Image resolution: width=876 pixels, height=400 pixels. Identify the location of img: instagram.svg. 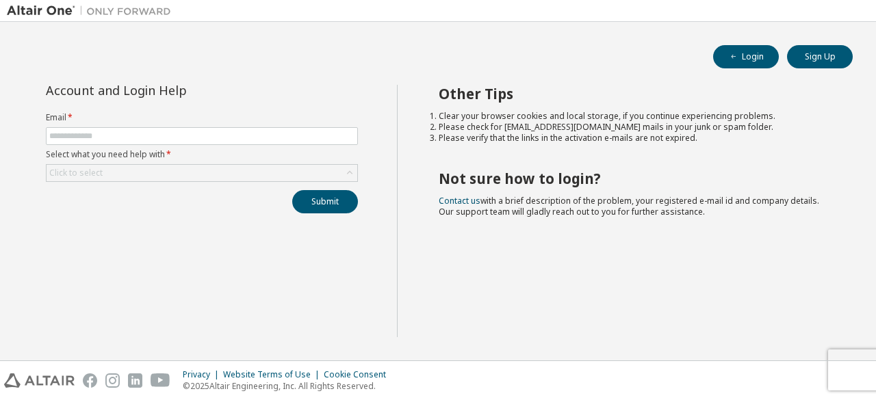
(112, 381).